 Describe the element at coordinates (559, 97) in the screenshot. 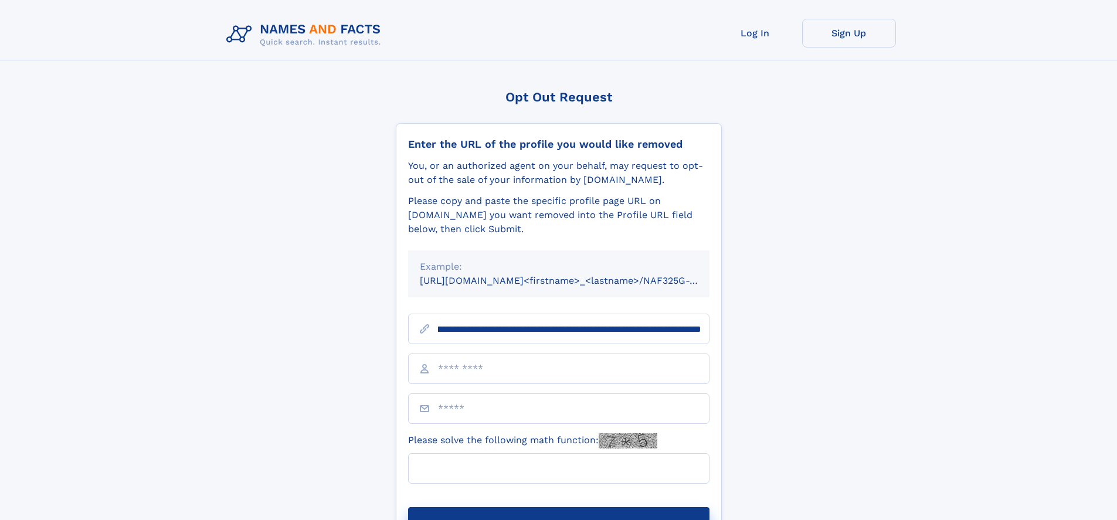

I see `div: Opt Out Request` at that location.